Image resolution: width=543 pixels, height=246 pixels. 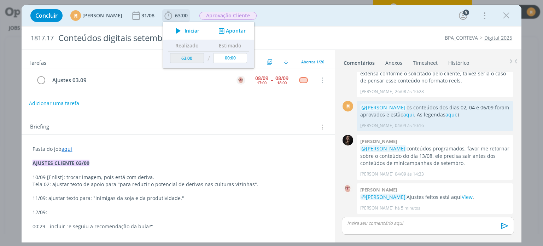 I want to click on p: os conteúdos dos dias 02, 04 e 06/09 foram aprovados e estão . As legendas :), so click(x=435, y=111).